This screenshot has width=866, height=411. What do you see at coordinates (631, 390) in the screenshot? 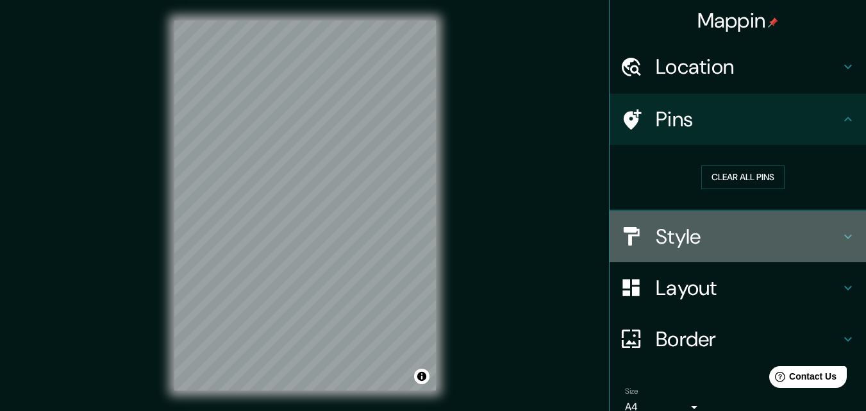
I see `label: Size` at bounding box center [631, 390].